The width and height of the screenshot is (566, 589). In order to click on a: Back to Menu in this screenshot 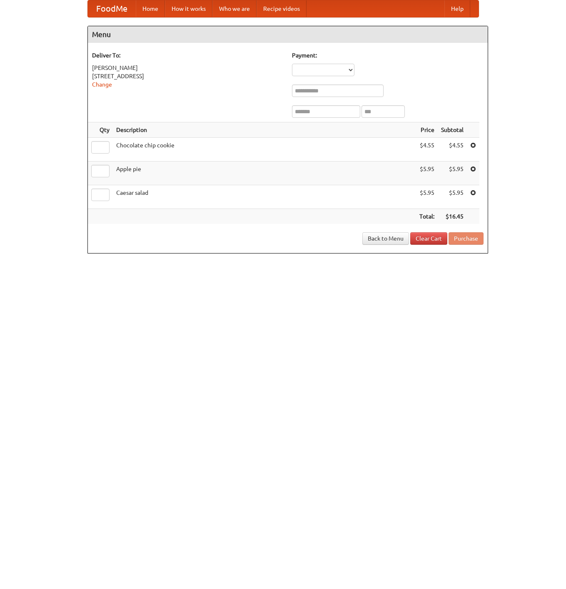, I will do `click(386, 239)`.